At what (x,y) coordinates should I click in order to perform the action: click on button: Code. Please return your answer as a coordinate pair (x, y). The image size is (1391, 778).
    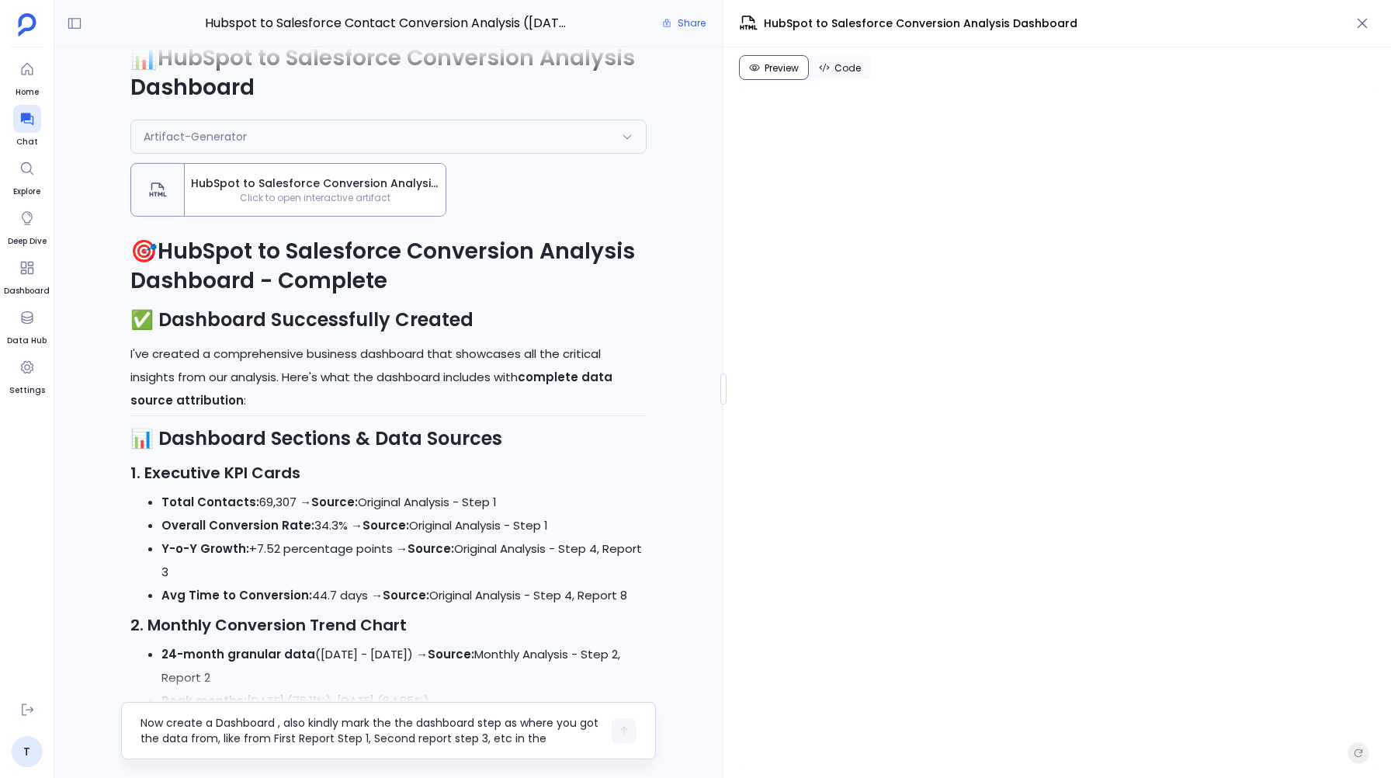
    Looking at the image, I should click on (840, 68).